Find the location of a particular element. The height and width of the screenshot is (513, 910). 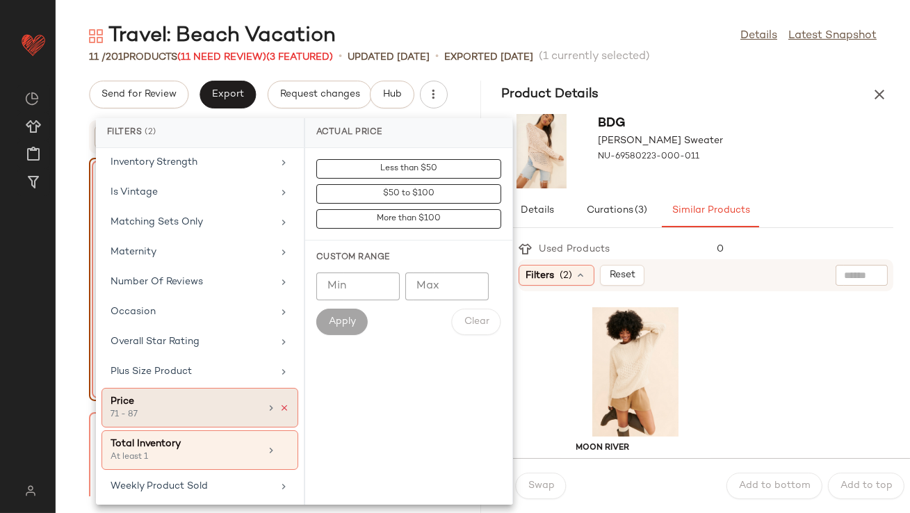

button: More than $100 is located at coordinates (409, 219).